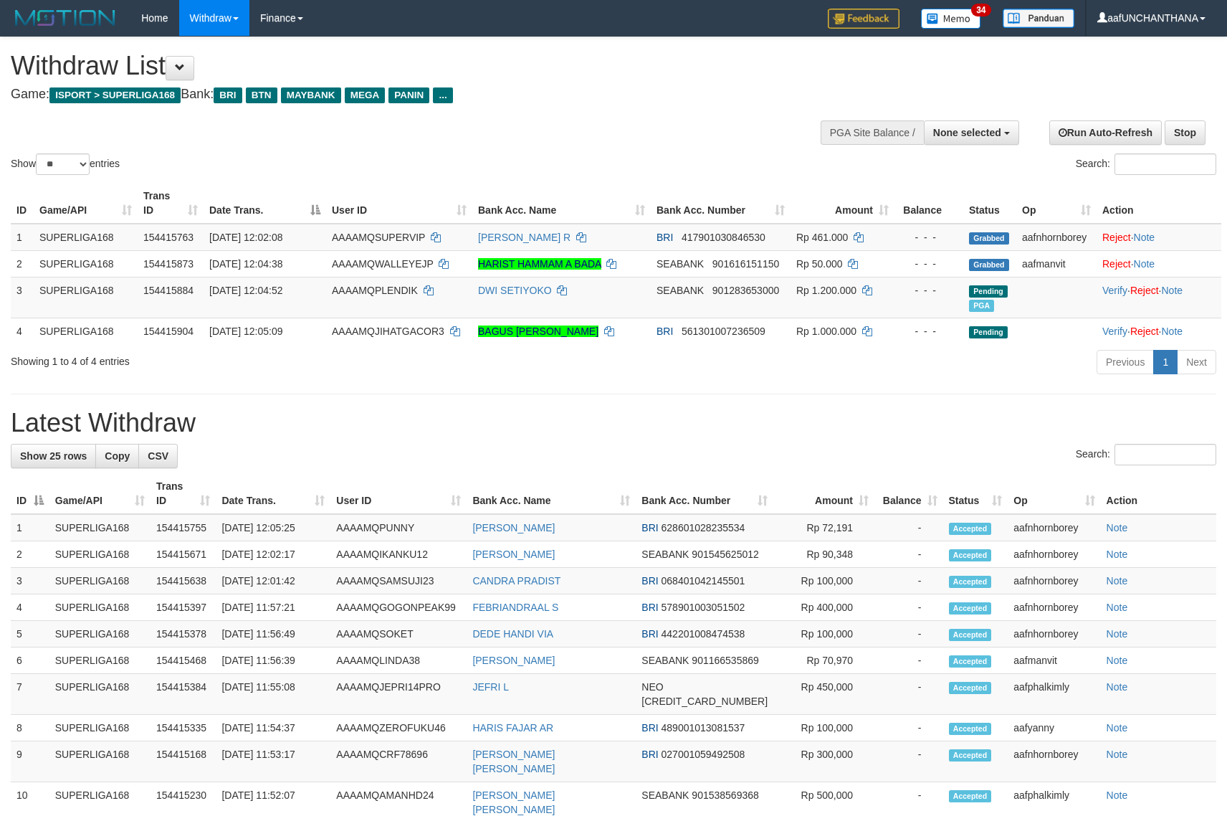  I want to click on td: Rp 300,000, so click(824, 761).